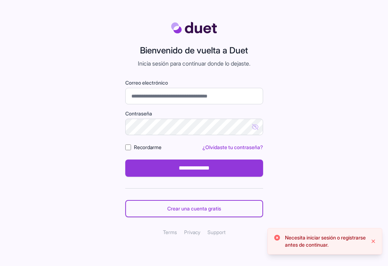 The width and height of the screenshot is (388, 266). Describe the element at coordinates (194, 83) in the screenshot. I see `label: Correo electrónico` at that location.